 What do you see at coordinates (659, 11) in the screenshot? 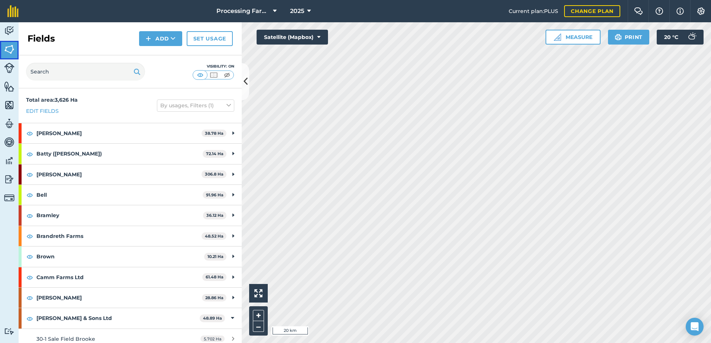
I see `img: A question mark icon` at bounding box center [659, 11].